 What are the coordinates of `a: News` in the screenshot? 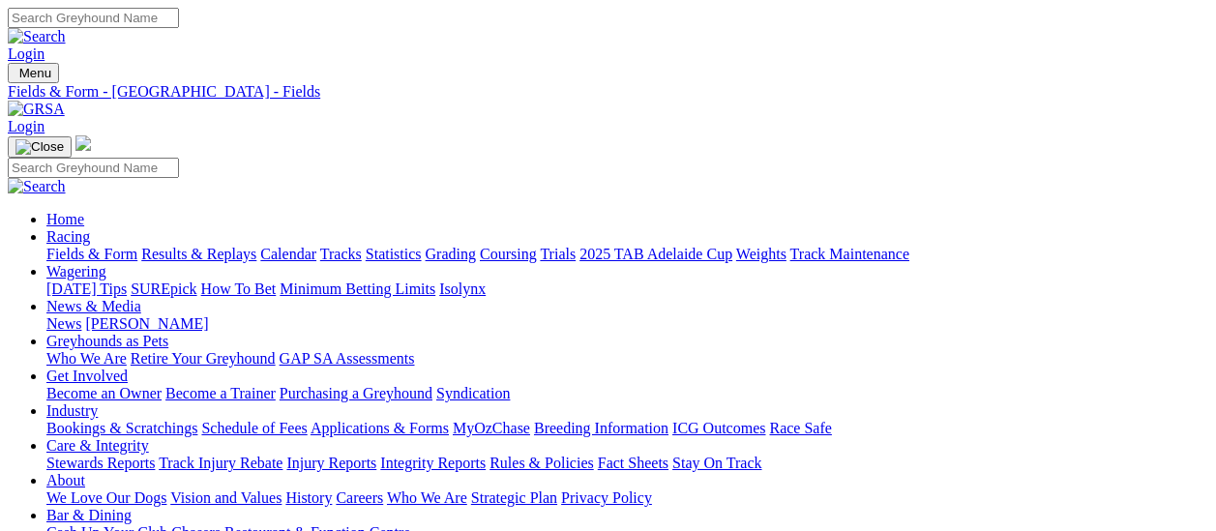 It's located at (64, 323).